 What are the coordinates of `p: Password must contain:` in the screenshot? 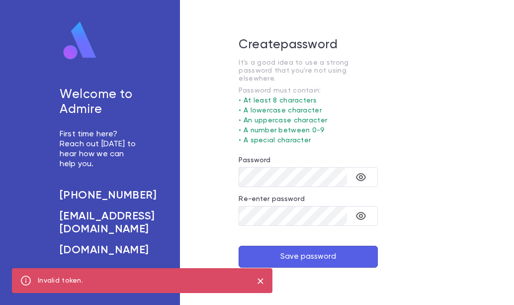 It's located at (308, 90).